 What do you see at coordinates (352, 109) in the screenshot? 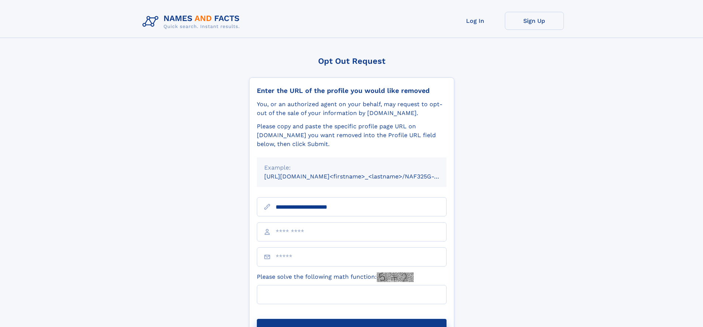
I see `div: You, or an authorized agent on your behalf, may request to opt-out of the sale of your informatio...` at bounding box center [352, 109].